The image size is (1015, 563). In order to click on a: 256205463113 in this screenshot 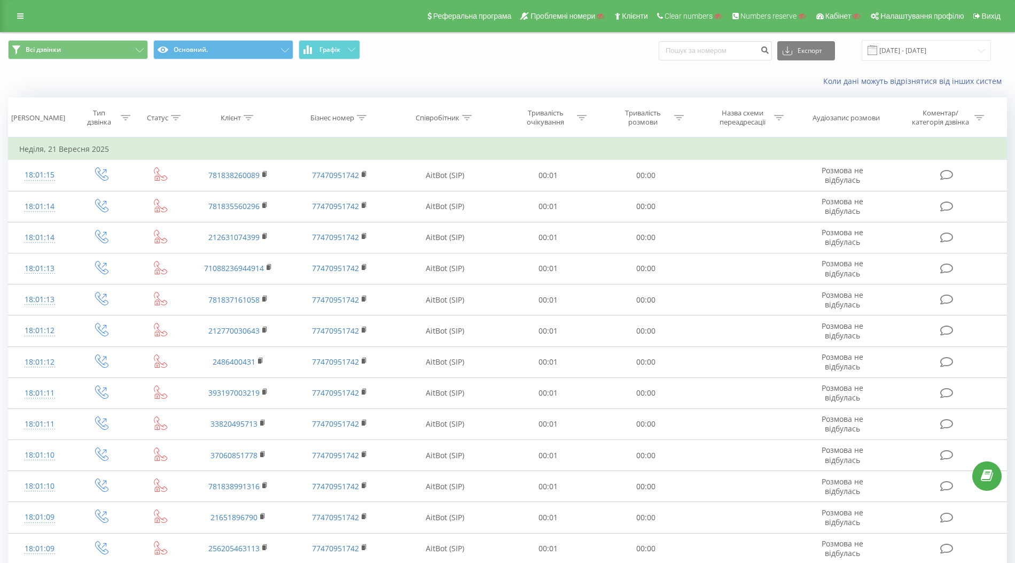, I will do `click(234, 548)`.